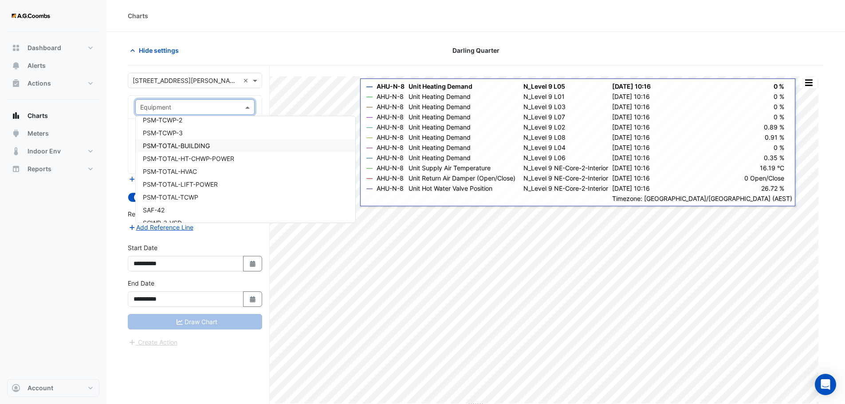 Image resolution: width=845 pixels, height=404 pixels. What do you see at coordinates (53, 133) in the screenshot?
I see `button: Meters` at bounding box center [53, 133].